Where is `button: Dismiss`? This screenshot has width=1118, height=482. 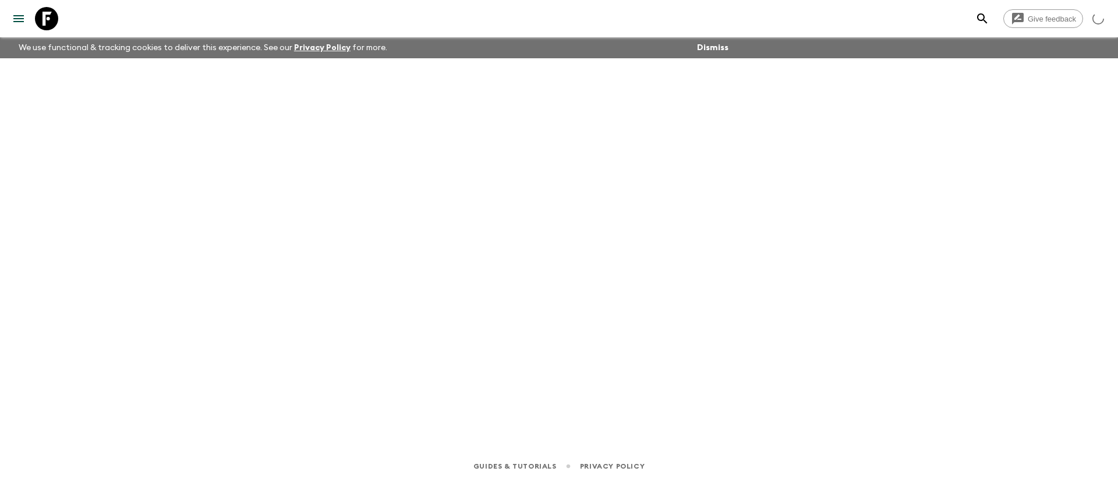
button: Dismiss is located at coordinates (713, 48).